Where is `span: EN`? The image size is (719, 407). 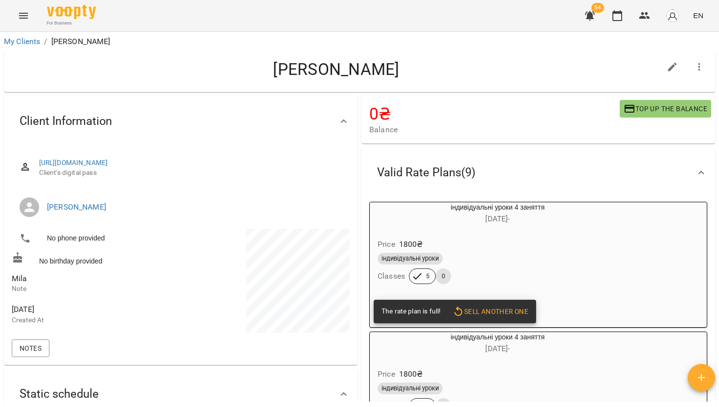 span: EN is located at coordinates (698, 15).